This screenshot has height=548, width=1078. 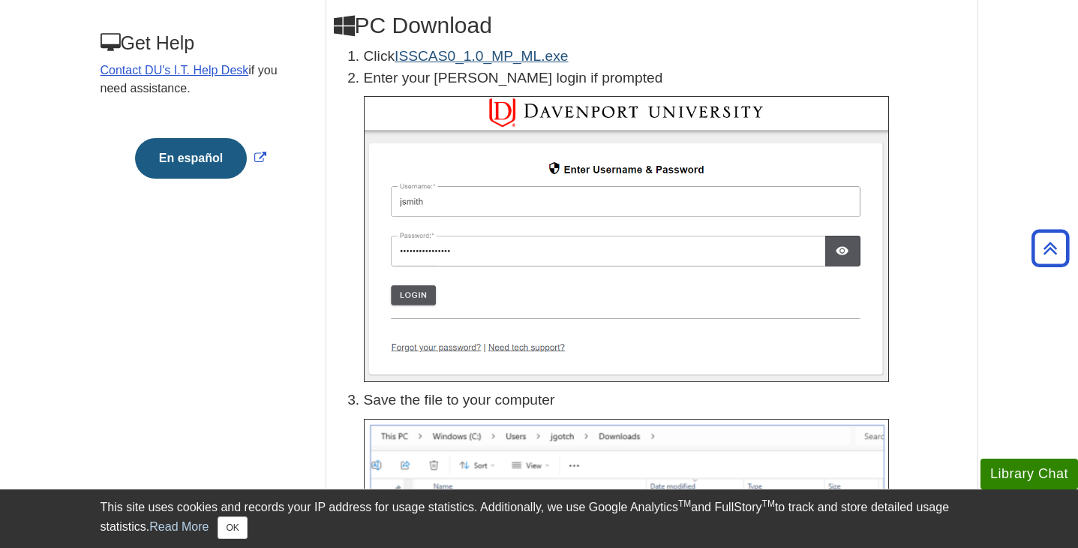 I want to click on a: Contact DU's I.T. Help Desk, so click(x=175, y=70).